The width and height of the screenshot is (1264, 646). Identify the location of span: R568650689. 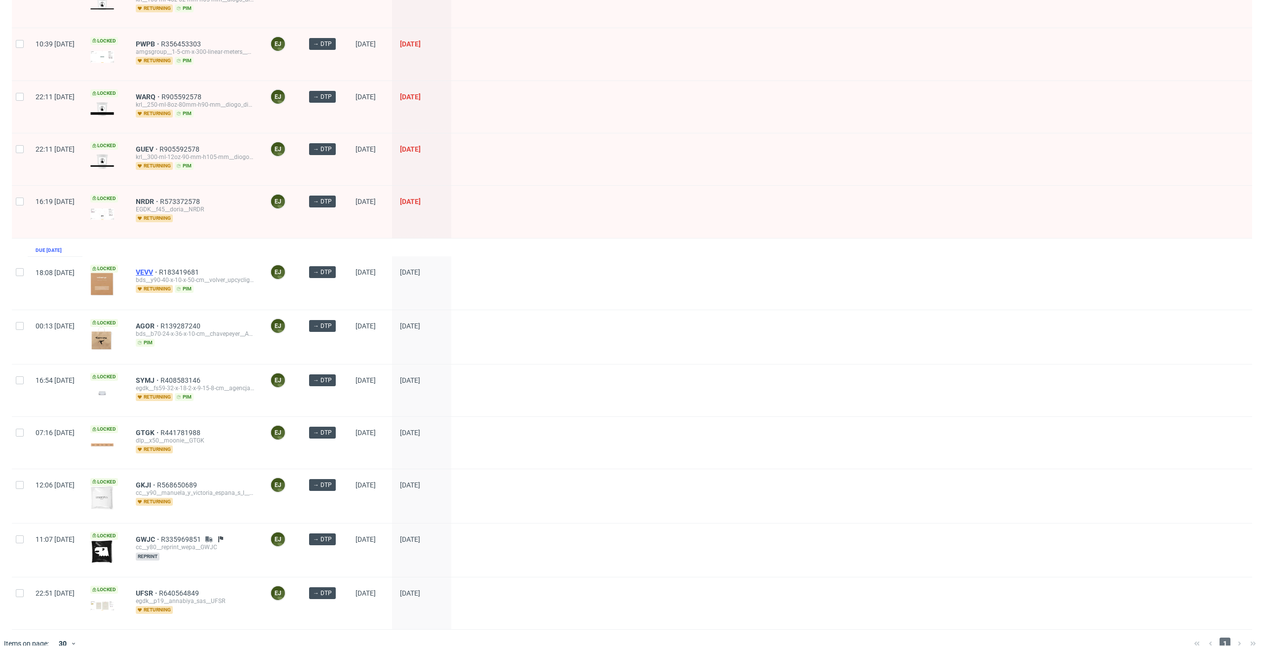
(178, 485).